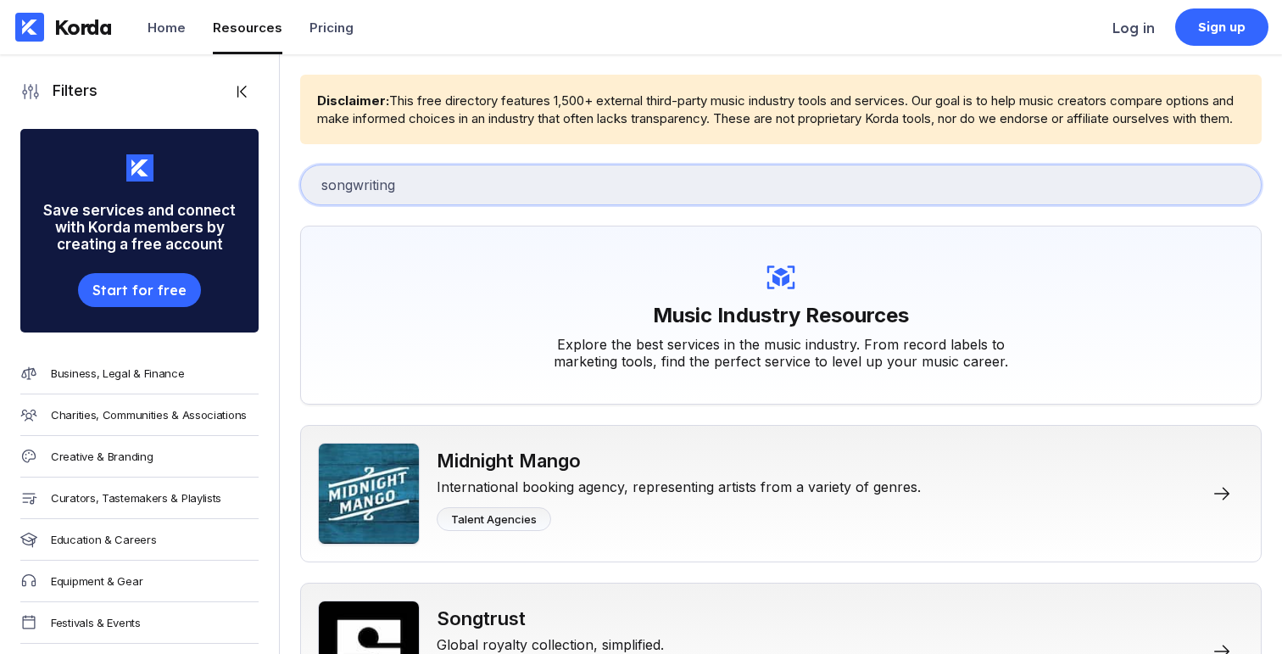 The width and height of the screenshot is (1282, 654). Describe the element at coordinates (139, 539) in the screenshot. I see `a: Education & Careers` at that location.